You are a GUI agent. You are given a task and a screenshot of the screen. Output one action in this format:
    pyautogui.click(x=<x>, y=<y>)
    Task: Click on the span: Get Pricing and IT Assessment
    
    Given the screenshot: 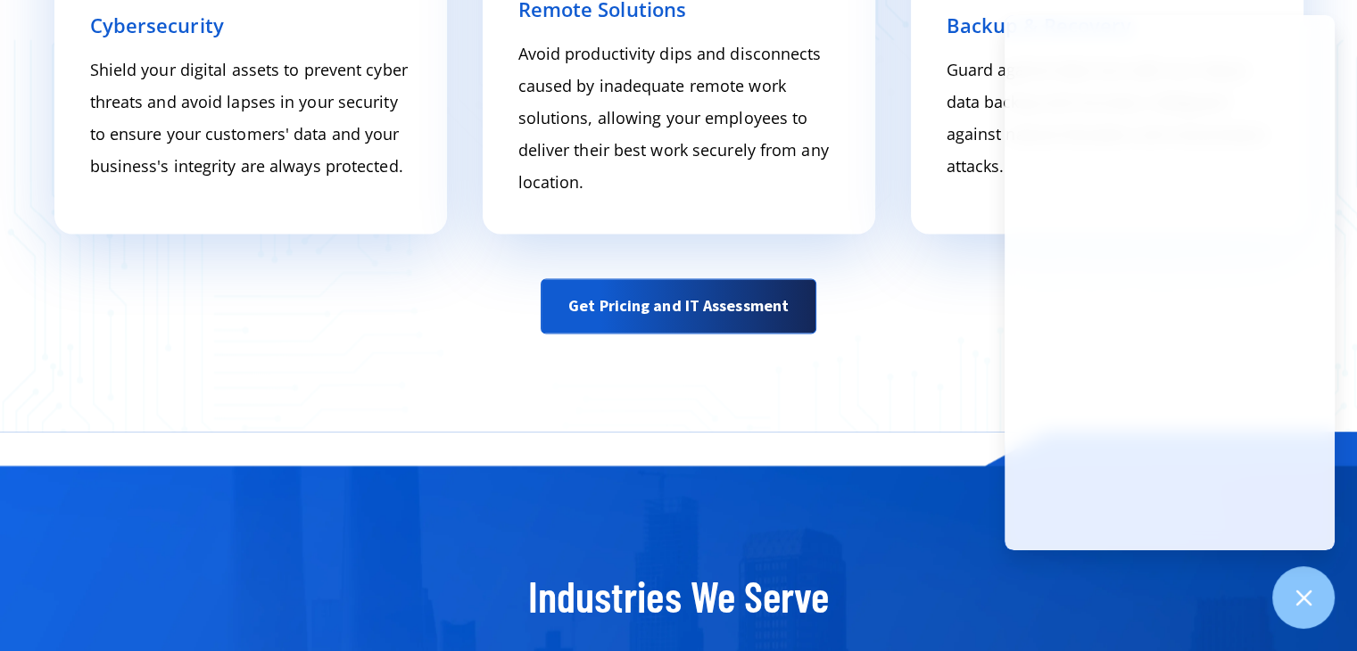 What is the action you would take?
    pyautogui.click(x=678, y=306)
    